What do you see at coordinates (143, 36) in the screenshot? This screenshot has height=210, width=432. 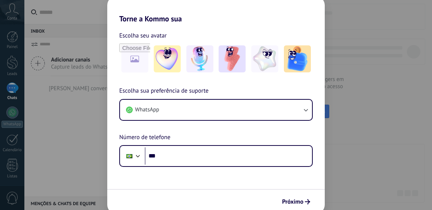 I see `span: Escolha seu avatar` at bounding box center [143, 36].